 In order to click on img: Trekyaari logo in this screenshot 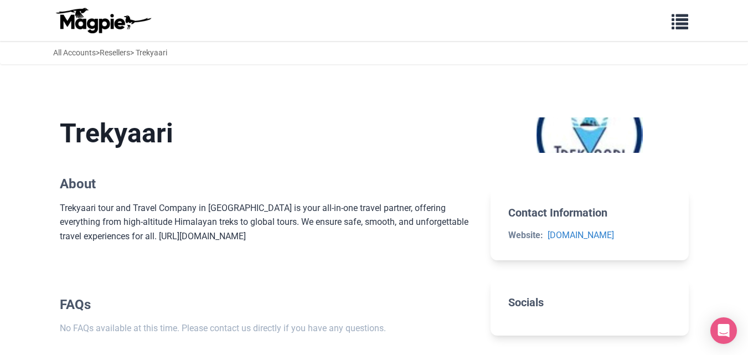, I will do `click(590, 135)`.